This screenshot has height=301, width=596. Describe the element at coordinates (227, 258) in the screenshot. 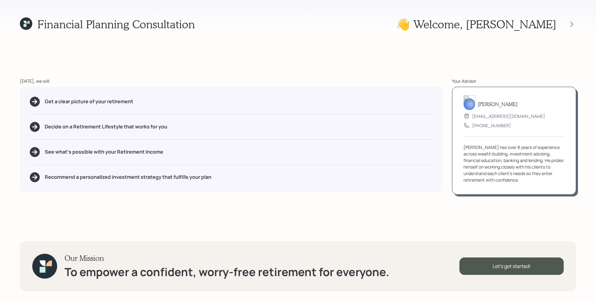

I see `h3: Our Mission` at that location.